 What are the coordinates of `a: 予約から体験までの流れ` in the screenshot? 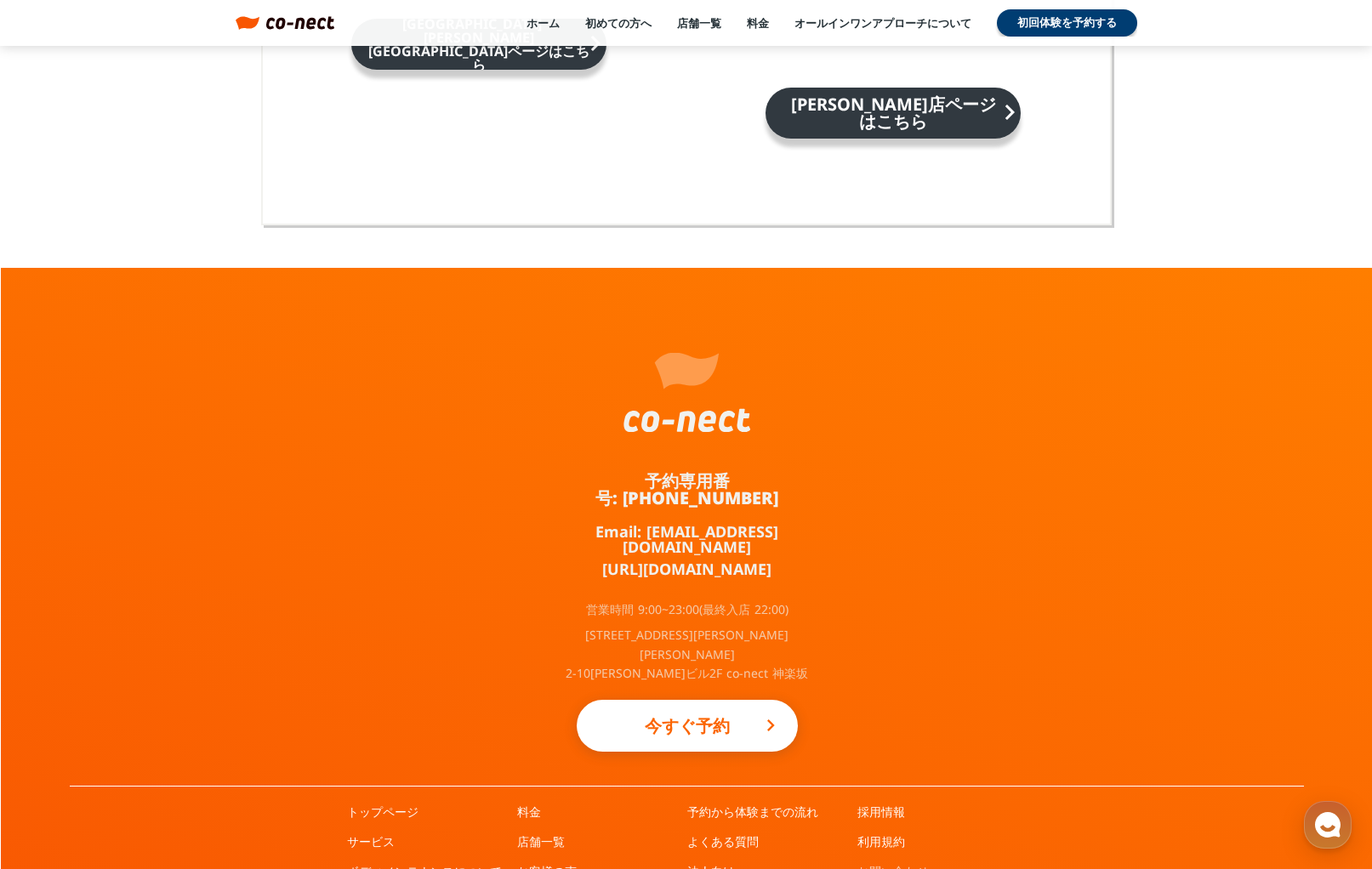 It's located at (753, 812).